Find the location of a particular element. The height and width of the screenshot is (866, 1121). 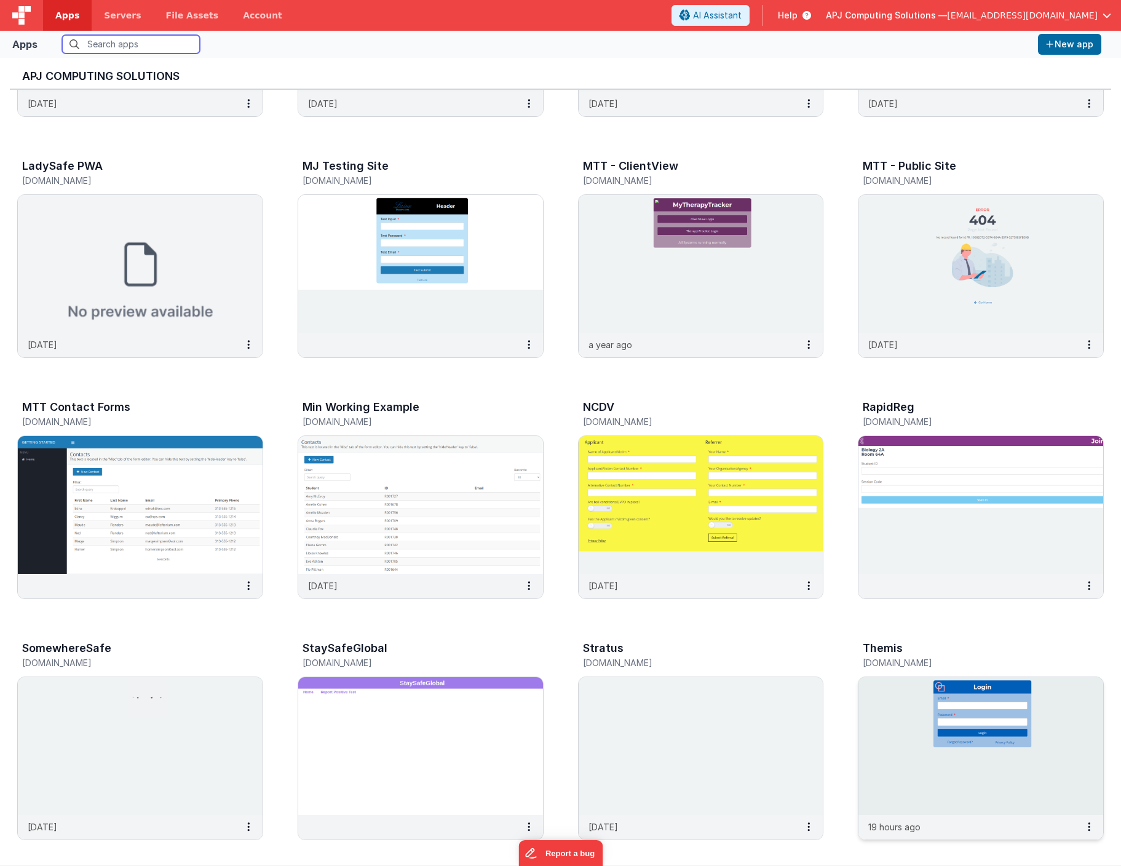

span: Servers is located at coordinates (122, 15).